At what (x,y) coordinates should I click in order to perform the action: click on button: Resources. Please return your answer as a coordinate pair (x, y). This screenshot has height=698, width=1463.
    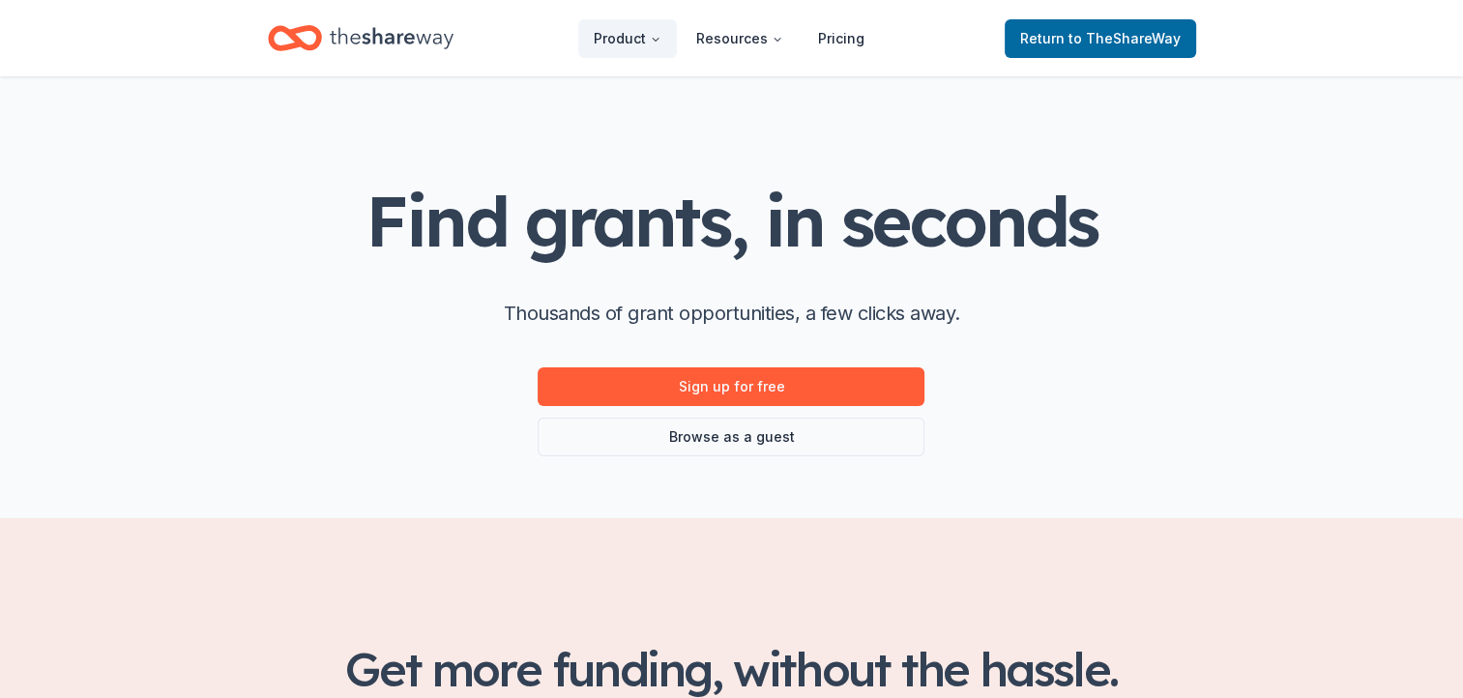
    Looking at the image, I should click on (740, 39).